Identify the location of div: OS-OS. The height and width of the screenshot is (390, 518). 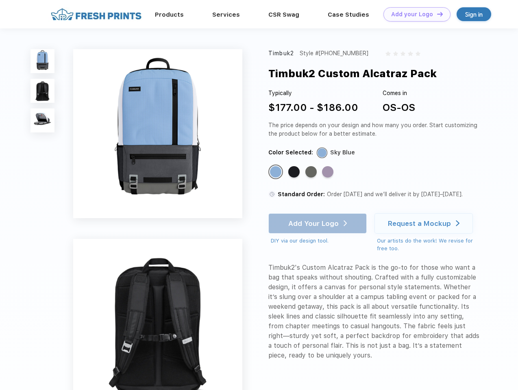
(399, 108).